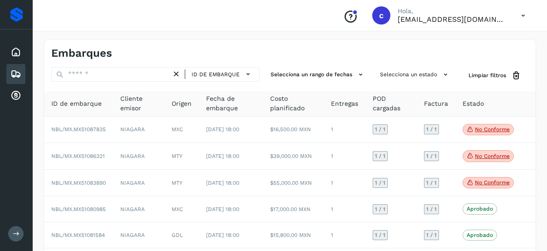  I want to click on span: Estado, so click(473, 103).